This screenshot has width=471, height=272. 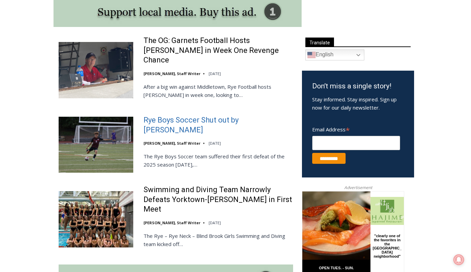 I want to click on a: English, so click(x=335, y=55).